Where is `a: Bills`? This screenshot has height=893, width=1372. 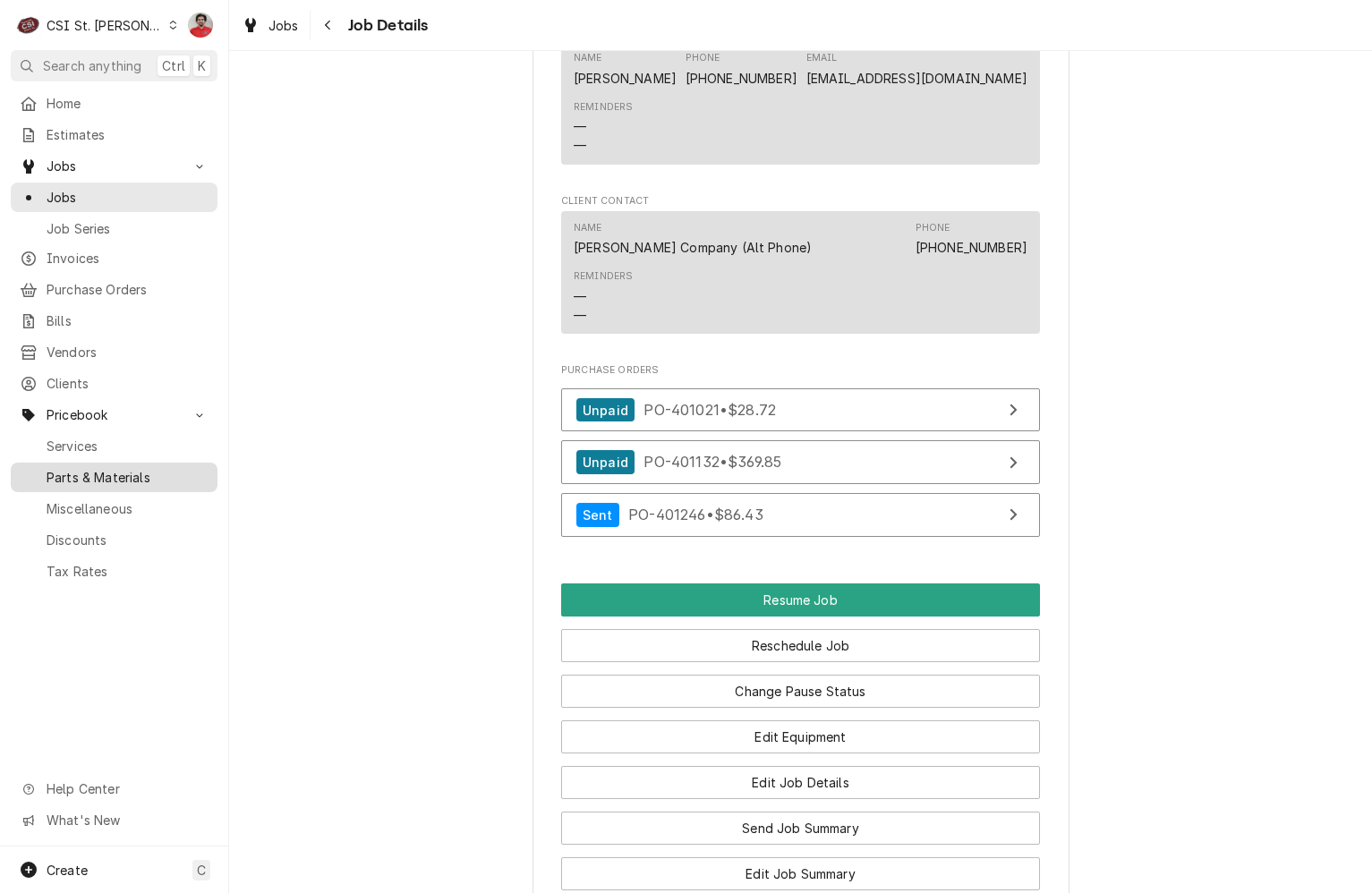 a: Bills is located at coordinates (113, 321).